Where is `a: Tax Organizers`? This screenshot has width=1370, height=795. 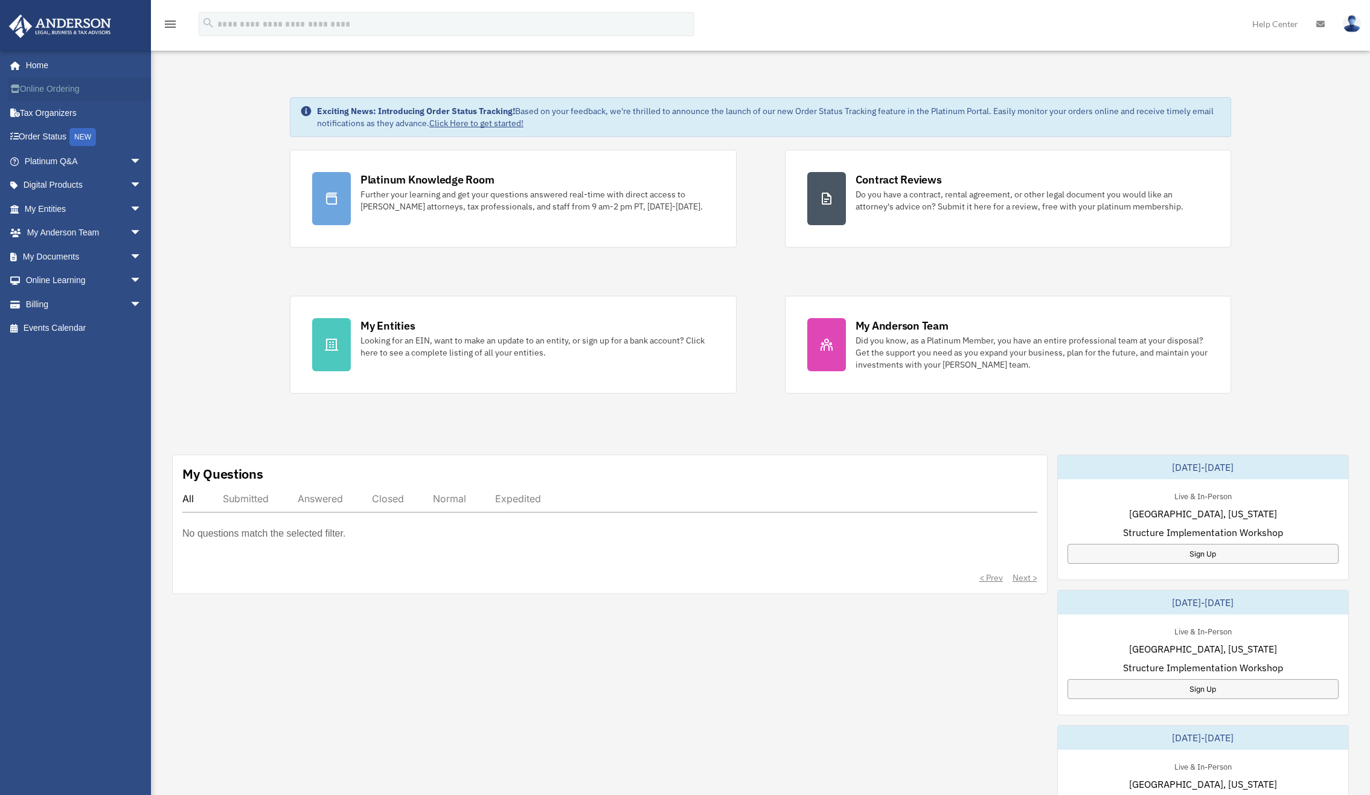 a: Tax Organizers is located at coordinates (84, 113).